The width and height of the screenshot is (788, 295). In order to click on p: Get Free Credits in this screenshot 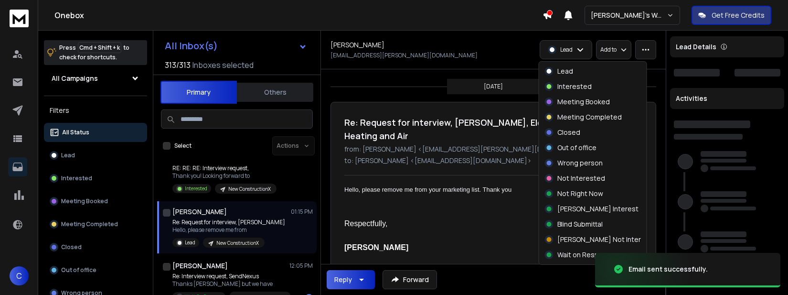, I will do `click(737, 15)`.